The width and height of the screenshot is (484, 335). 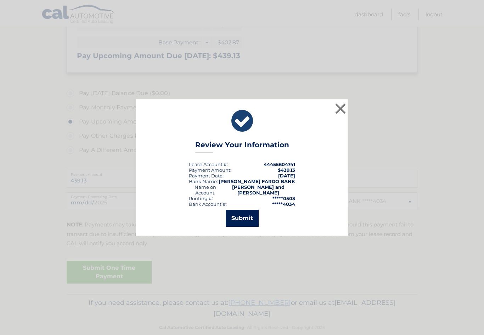 I want to click on div: Routing #:, so click(x=201, y=198).